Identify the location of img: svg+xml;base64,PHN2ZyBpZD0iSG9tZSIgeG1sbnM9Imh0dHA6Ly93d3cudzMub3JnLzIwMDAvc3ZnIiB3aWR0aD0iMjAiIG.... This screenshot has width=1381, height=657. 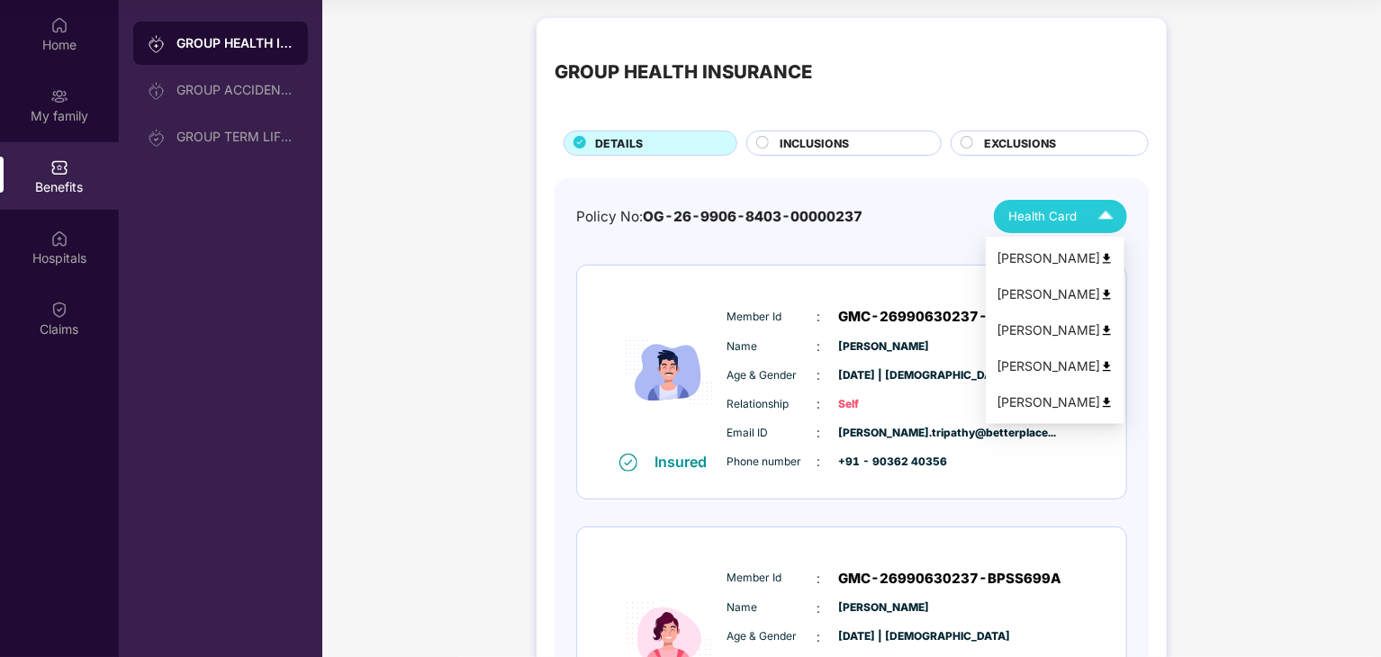
(59, 25).